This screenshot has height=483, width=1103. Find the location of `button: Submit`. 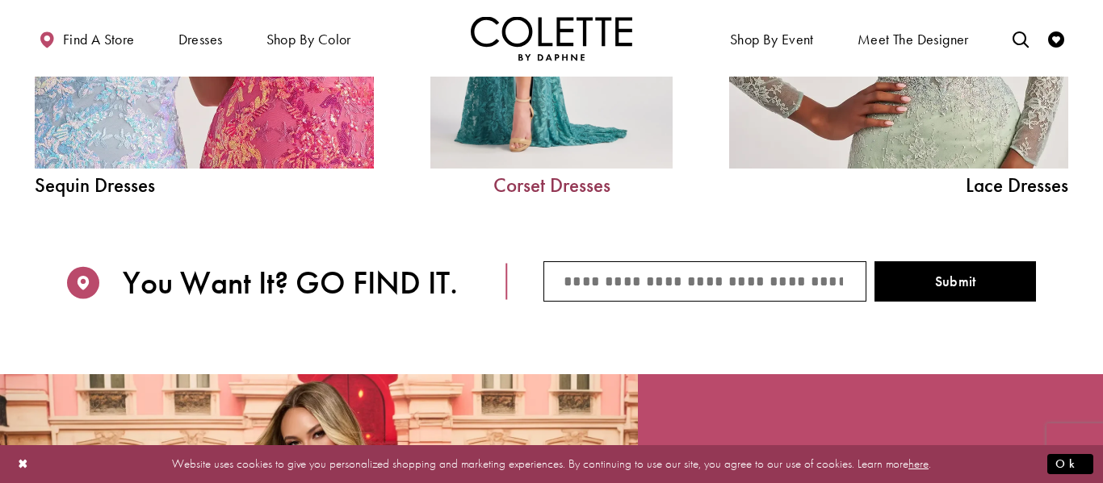

button: Submit is located at coordinates (955, 282).